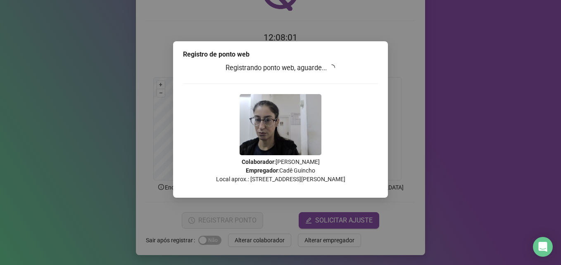  Describe the element at coordinates (280, 68) in the screenshot. I see `h3: Registrando ponto web, aguarde...` at that location.